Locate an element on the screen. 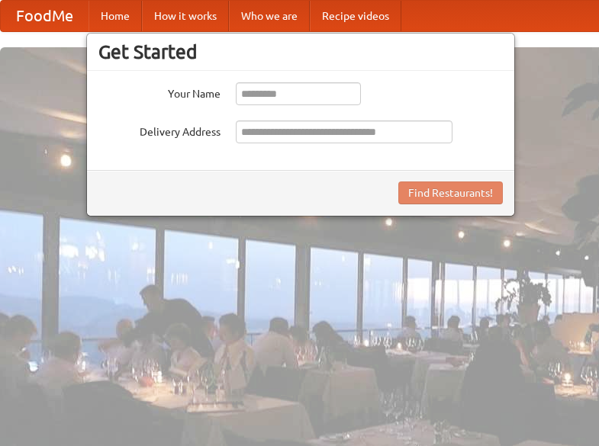 Image resolution: width=599 pixels, height=446 pixels. h3: Get Started is located at coordinates (301, 52).